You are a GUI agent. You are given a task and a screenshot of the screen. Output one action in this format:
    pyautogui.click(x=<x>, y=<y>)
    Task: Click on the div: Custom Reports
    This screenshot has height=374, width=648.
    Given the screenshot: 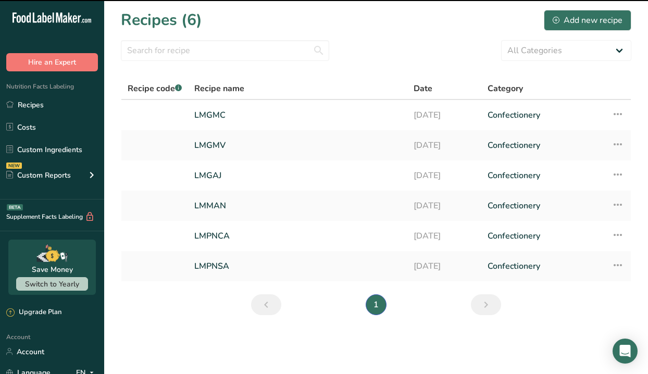 What is the action you would take?
    pyautogui.click(x=39, y=175)
    